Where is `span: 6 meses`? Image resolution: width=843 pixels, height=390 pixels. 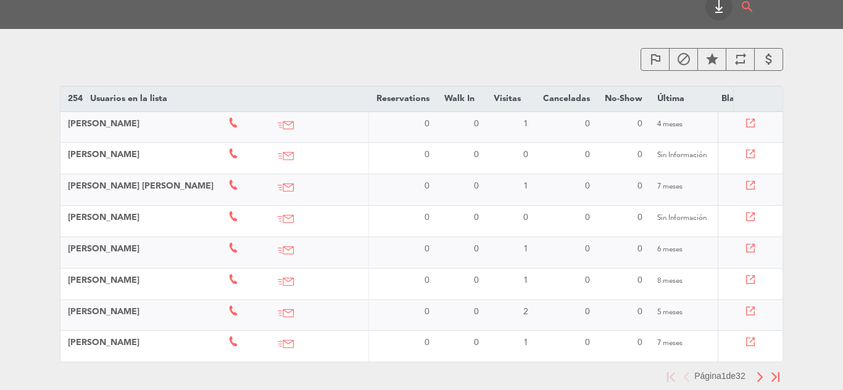 span: 6 meses is located at coordinates (669, 250).